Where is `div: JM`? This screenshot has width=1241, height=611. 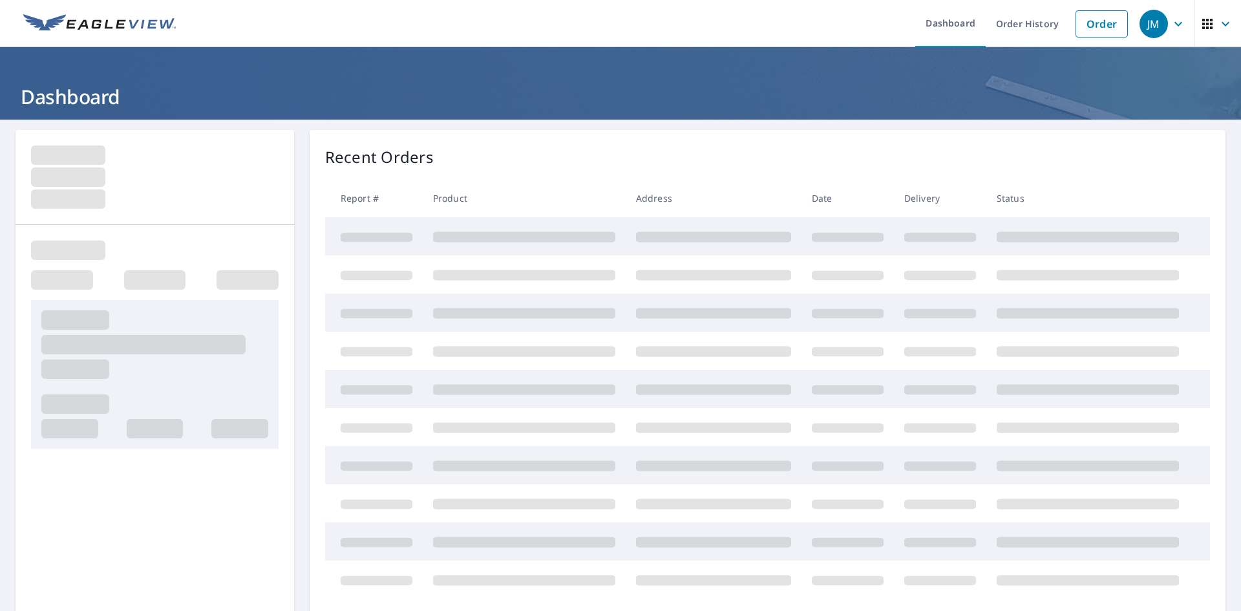
div: JM is located at coordinates (1154, 24).